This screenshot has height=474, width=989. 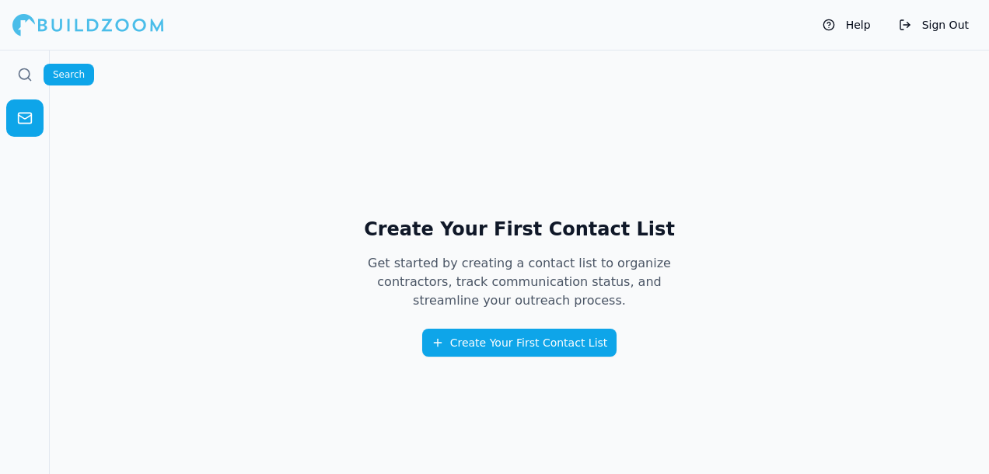 I want to click on button: Help, so click(x=847, y=25).